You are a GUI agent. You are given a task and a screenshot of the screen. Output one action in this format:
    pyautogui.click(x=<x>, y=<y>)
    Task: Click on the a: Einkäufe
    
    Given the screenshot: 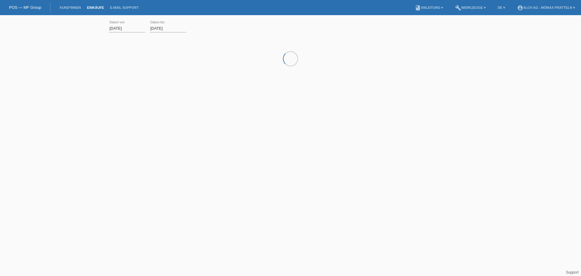 What is the action you would take?
    pyautogui.click(x=95, y=8)
    